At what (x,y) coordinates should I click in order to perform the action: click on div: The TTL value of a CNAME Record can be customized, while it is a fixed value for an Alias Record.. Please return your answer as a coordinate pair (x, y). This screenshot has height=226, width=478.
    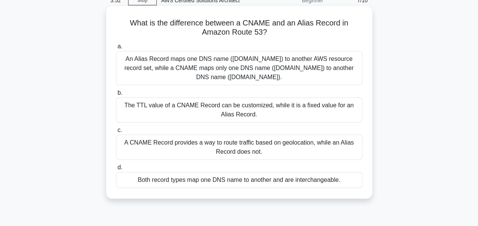
    Looking at the image, I should click on (239, 110).